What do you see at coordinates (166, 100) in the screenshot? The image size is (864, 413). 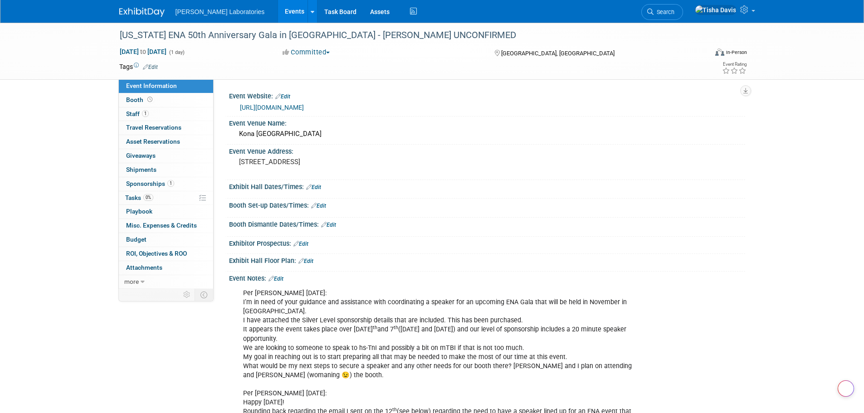 I see `a: Booth` at bounding box center [166, 100].